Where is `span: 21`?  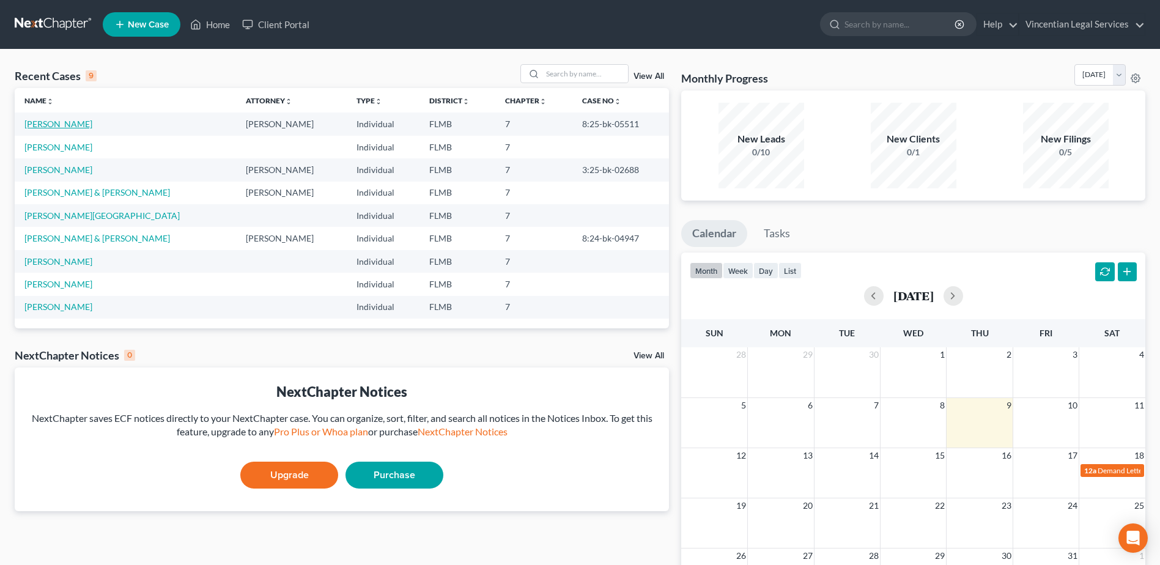 span: 21 is located at coordinates (874, 506).